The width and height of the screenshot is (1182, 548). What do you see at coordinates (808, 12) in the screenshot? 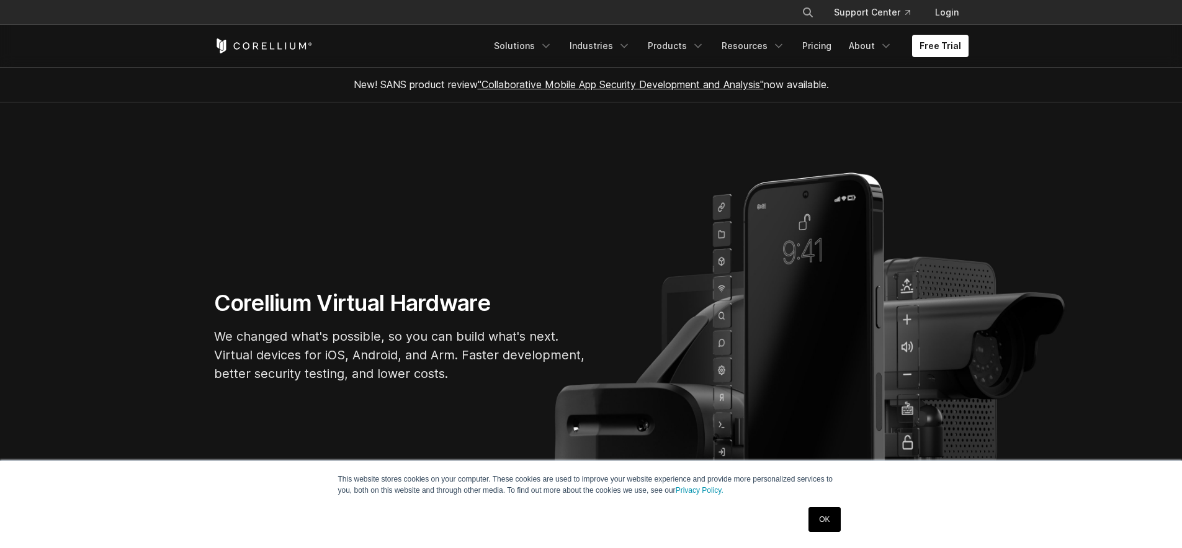
I see `button: Search` at bounding box center [808, 12].